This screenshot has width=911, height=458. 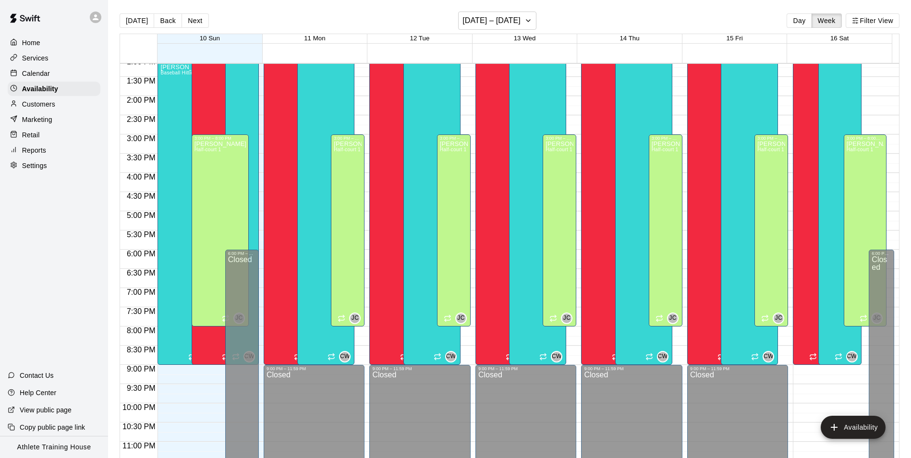 I want to click on a: Reports, so click(x=54, y=150).